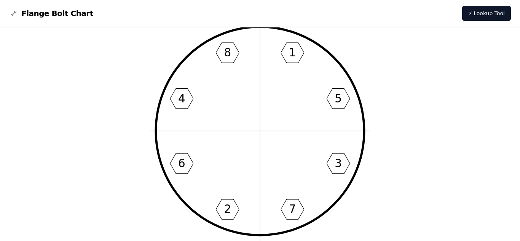  What do you see at coordinates (182, 99) in the screenshot?
I see `text: 4` at bounding box center [182, 99].